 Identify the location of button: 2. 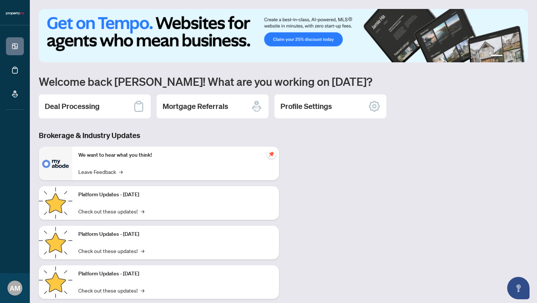
(507, 56).